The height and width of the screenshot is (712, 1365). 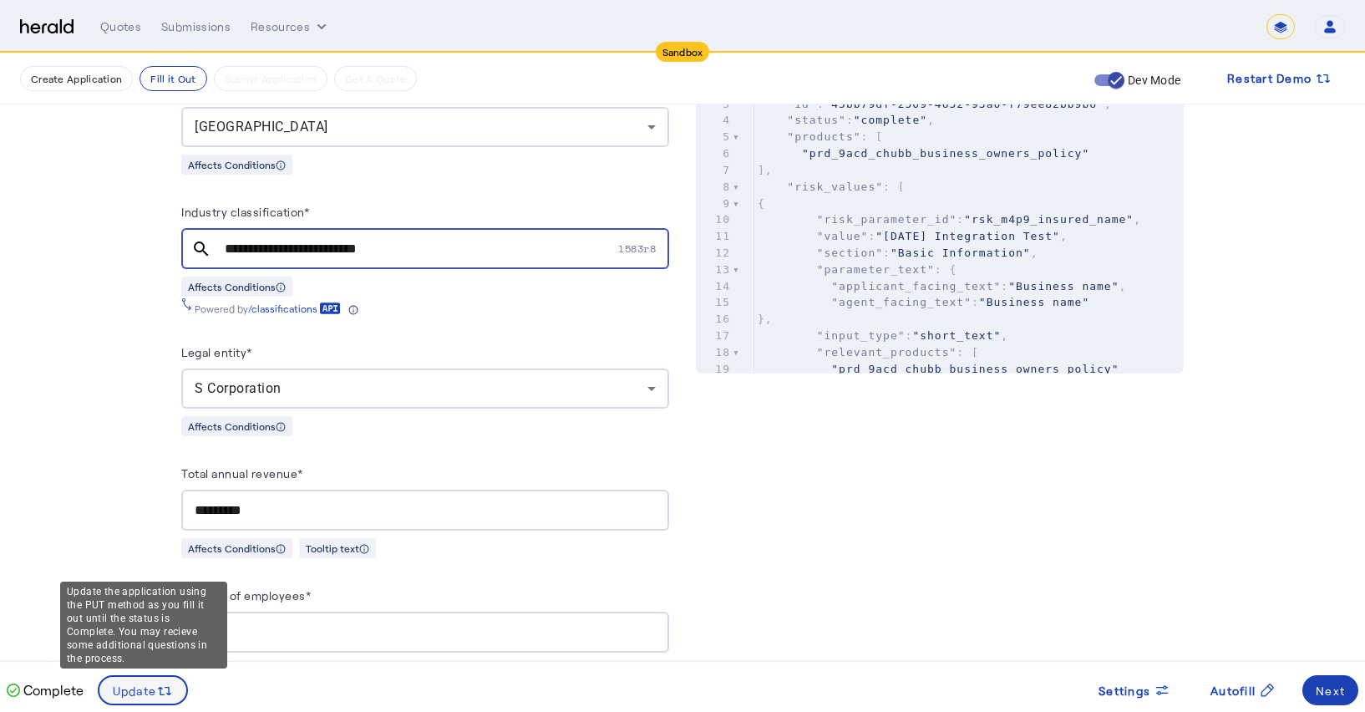 I want to click on button: Autofill, so click(x=1243, y=690).